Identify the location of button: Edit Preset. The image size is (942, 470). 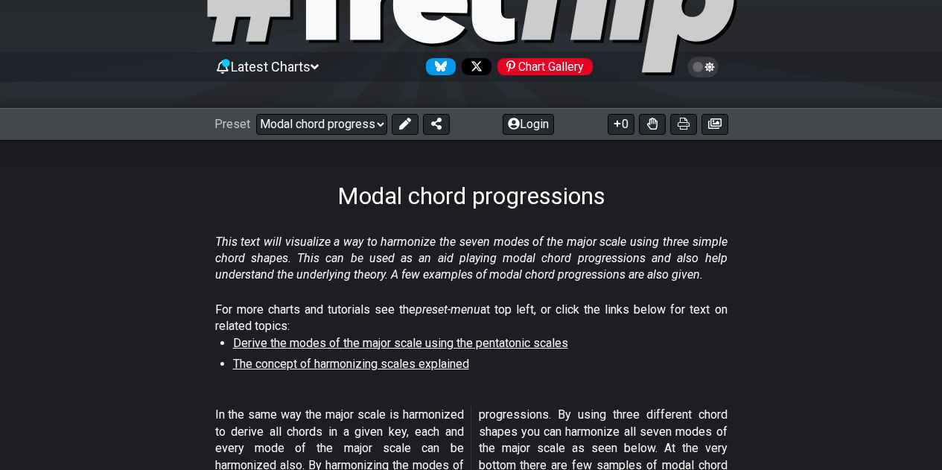
(405, 124).